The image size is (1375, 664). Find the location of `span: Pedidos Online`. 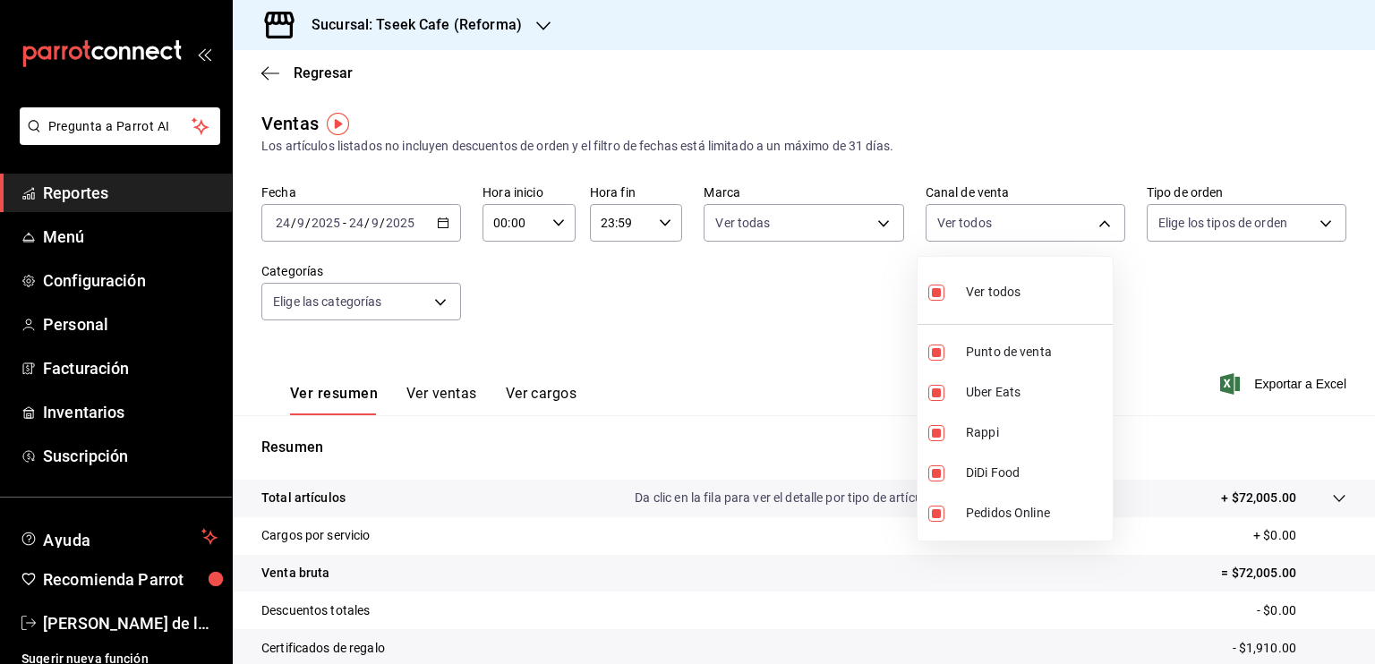

span: Pedidos Online is located at coordinates (1035, 513).